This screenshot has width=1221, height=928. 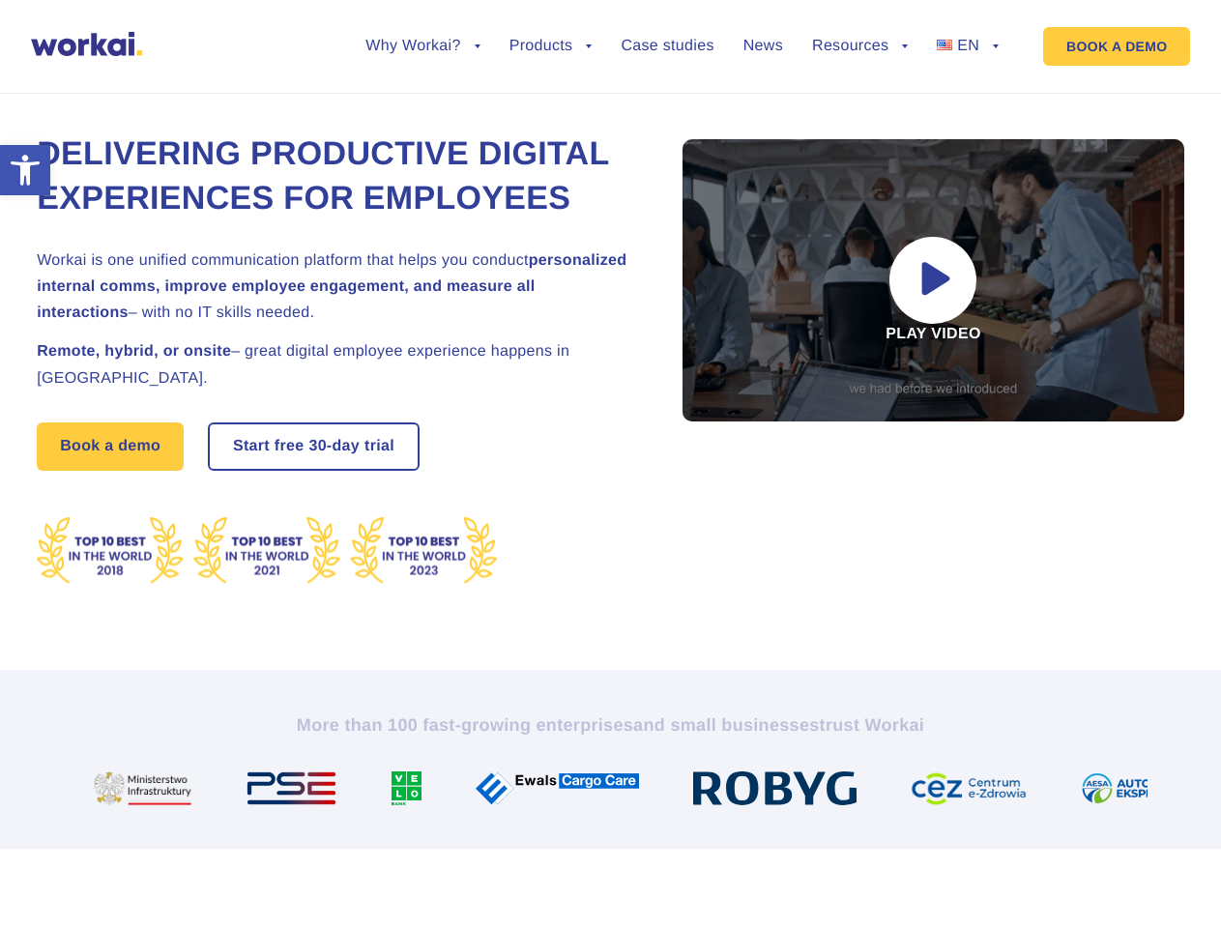 I want to click on div: Play video, so click(x=933, y=280).